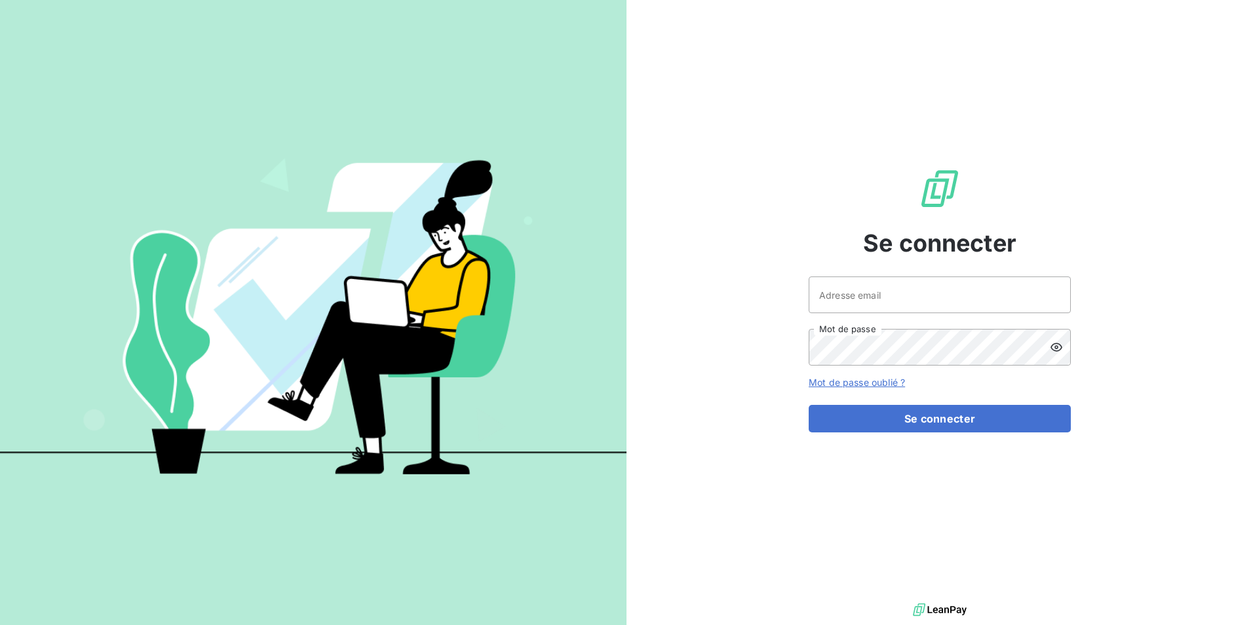 Image resolution: width=1253 pixels, height=625 pixels. I want to click on input: placeholder, so click(940, 295).